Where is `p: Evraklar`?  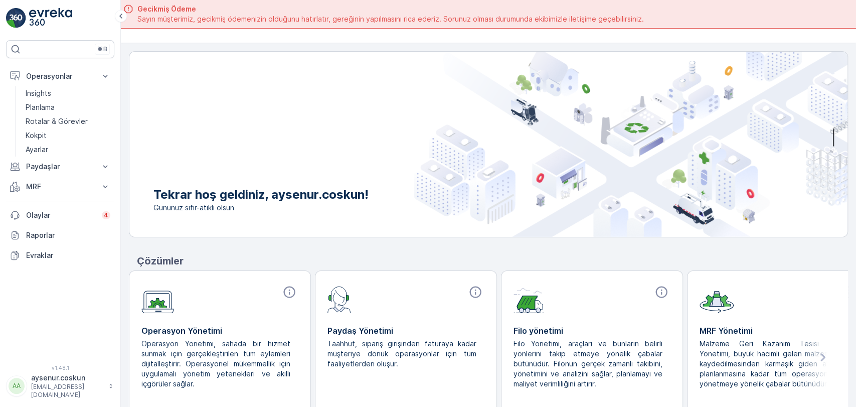
p: Evraklar is located at coordinates (68, 255).